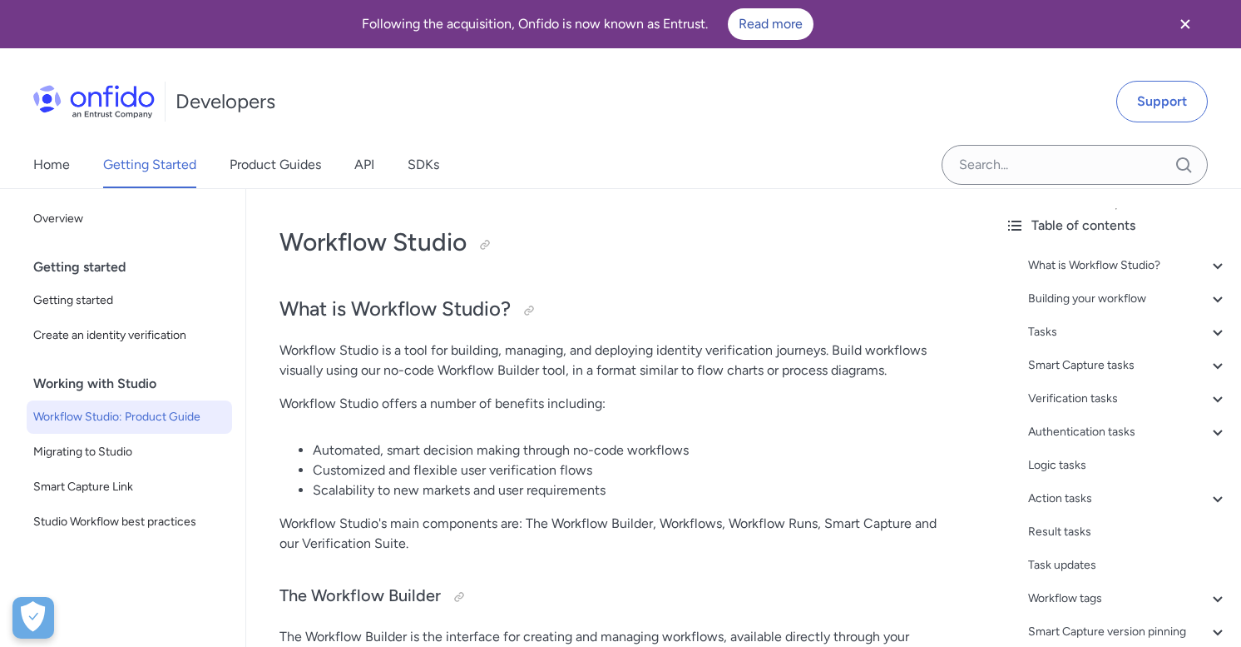 This screenshot has height=647, width=1241. What do you see at coordinates (129, 219) in the screenshot?
I see `a: Overview` at bounding box center [129, 219].